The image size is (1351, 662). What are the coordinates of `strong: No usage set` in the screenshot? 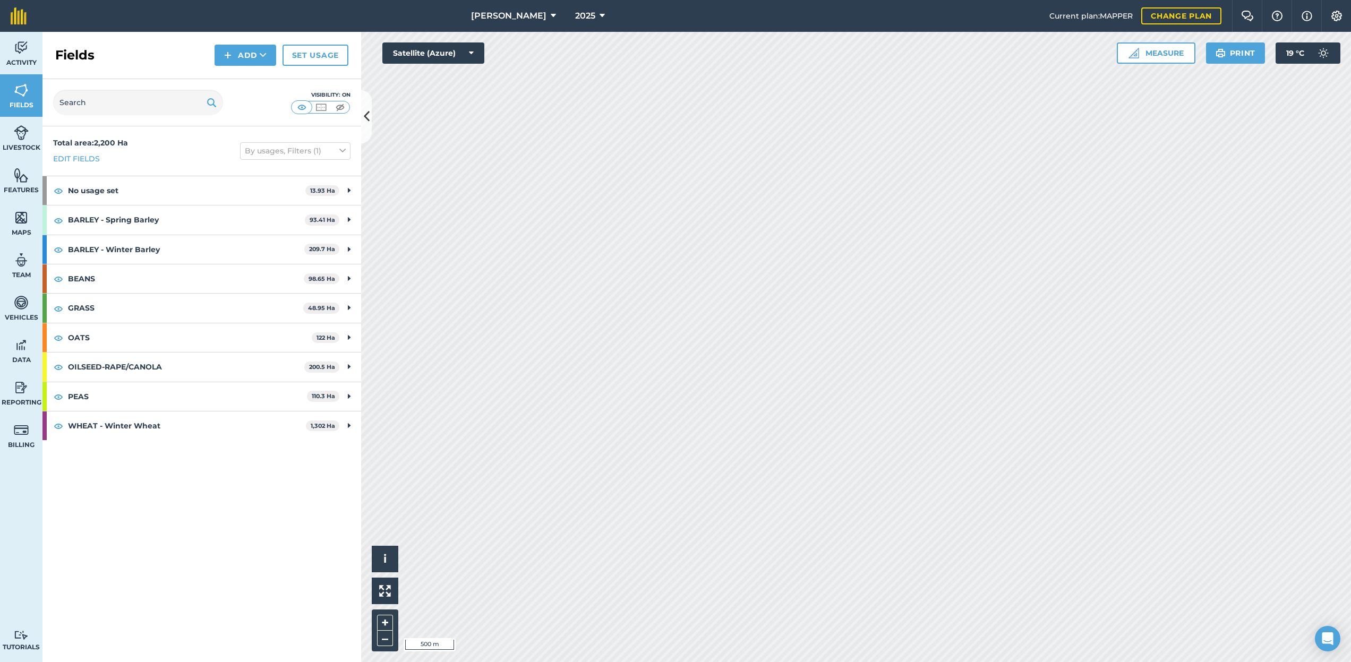 It's located at (186, 191).